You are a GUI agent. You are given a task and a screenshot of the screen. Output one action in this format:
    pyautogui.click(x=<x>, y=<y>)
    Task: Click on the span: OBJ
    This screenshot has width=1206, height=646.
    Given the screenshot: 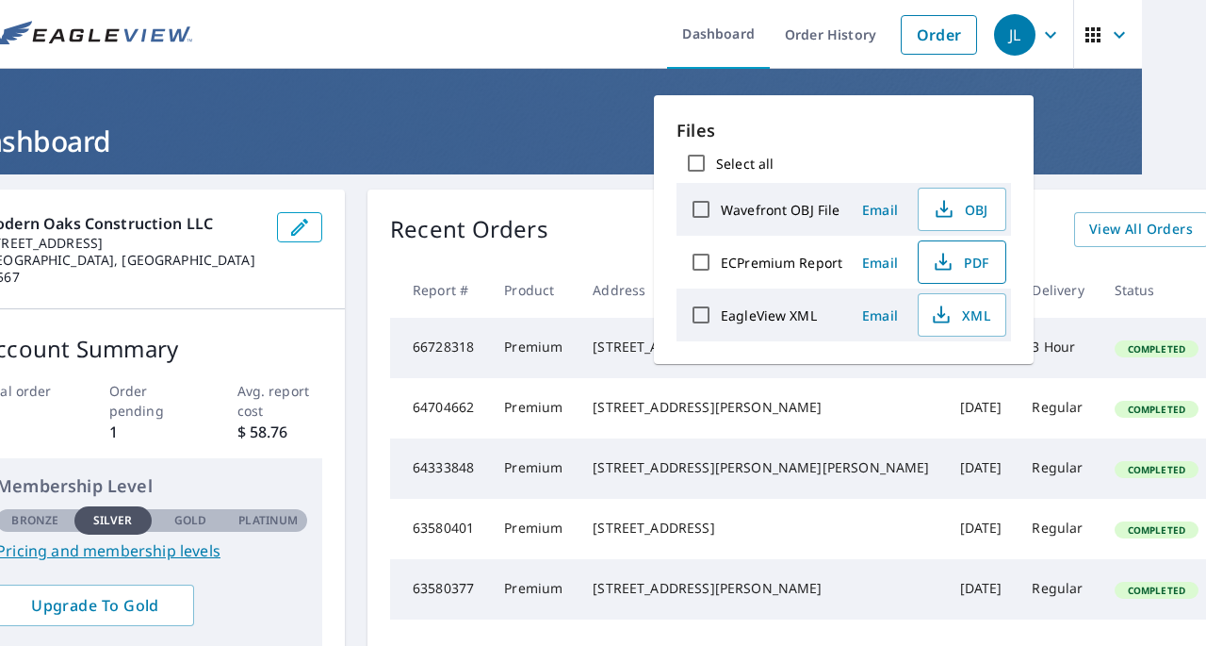 What is the action you would take?
    pyautogui.click(x=960, y=209)
    